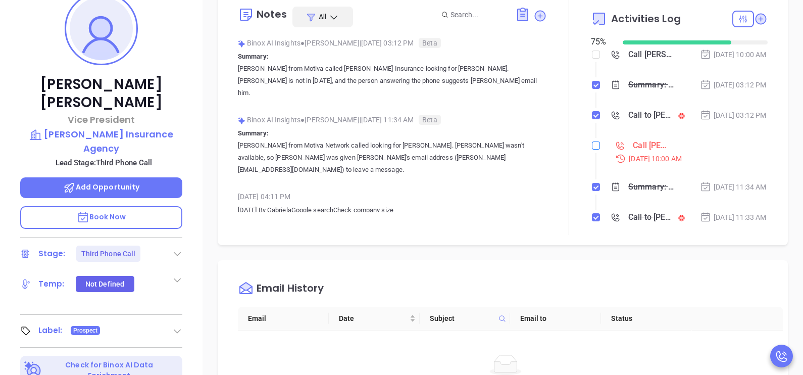 The image size is (803, 375). I want to click on p: Vice President, so click(101, 119).